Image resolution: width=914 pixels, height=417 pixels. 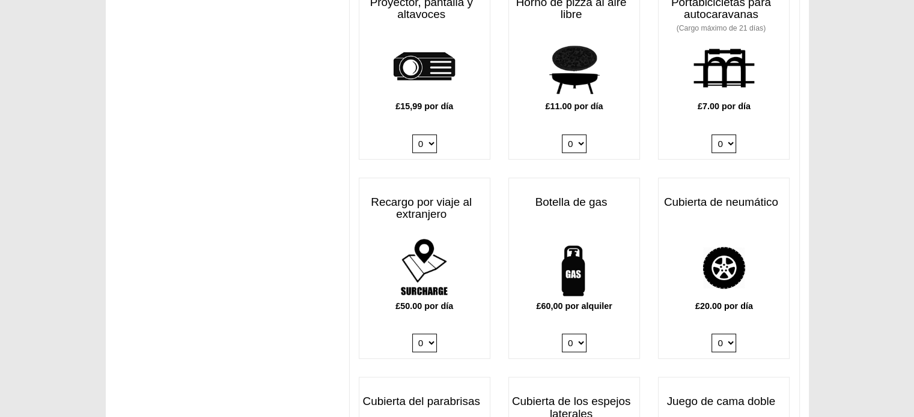 What do you see at coordinates (723, 268) in the screenshot?
I see `img: tyre.png` at bounding box center [723, 268].